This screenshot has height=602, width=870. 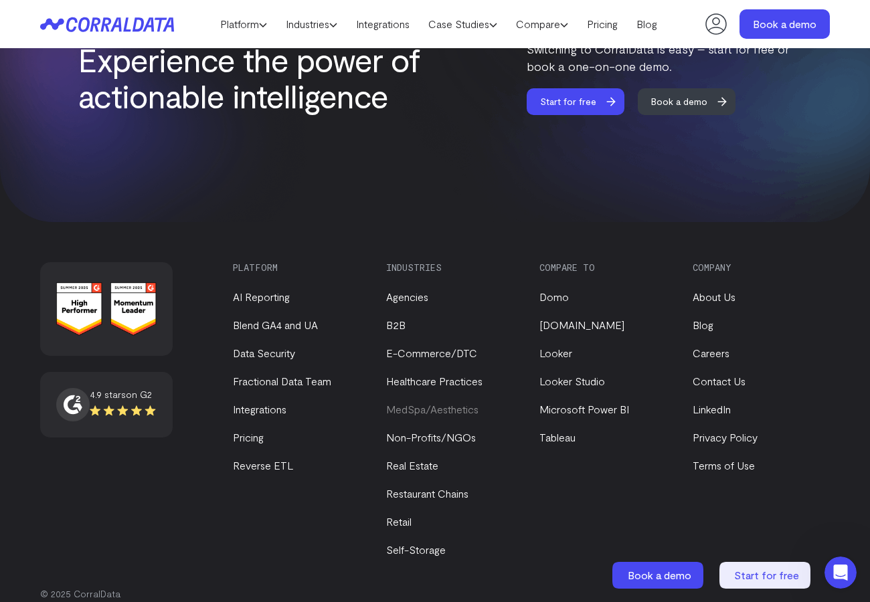 I want to click on p: © 2025 CorralData, so click(x=435, y=594).